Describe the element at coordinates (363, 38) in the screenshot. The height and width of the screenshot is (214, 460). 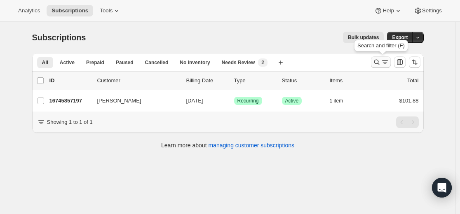
I see `button: Bulk updates` at that location.